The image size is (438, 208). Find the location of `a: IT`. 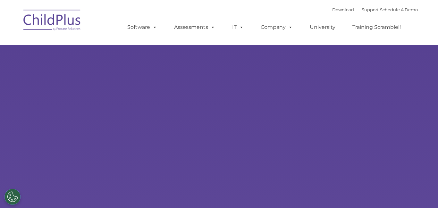

a: IT is located at coordinates (238, 27).